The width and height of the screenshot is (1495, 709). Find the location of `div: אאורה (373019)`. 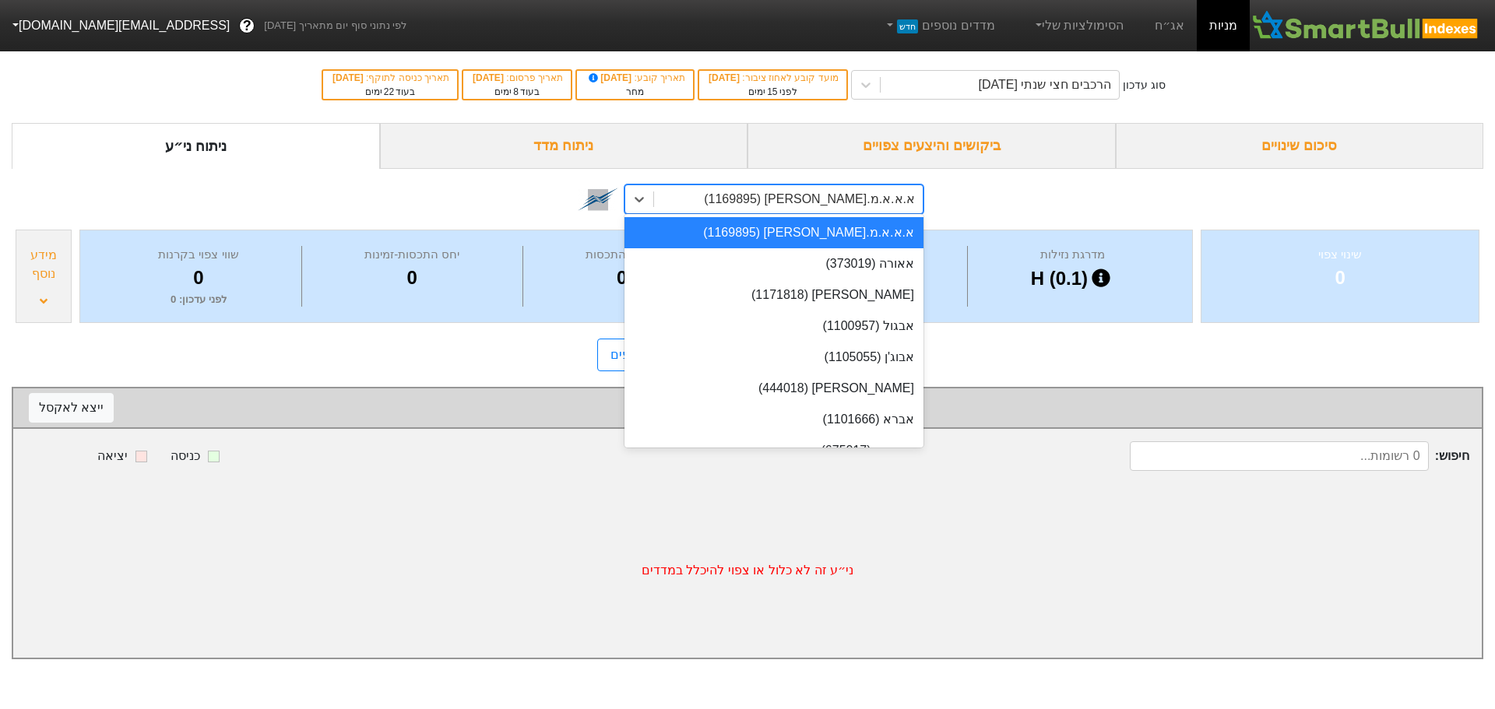

div: אאורה (373019) is located at coordinates (774, 264).